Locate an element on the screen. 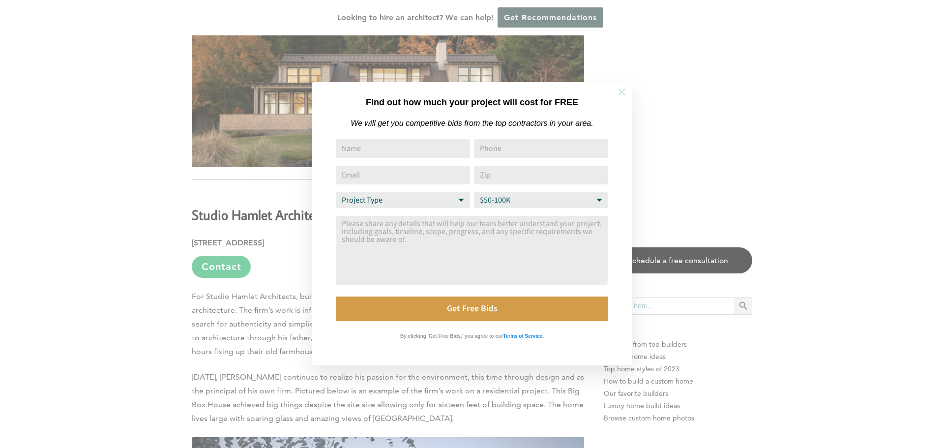 This screenshot has height=448, width=944. select: Budget Range is located at coordinates (541, 200).